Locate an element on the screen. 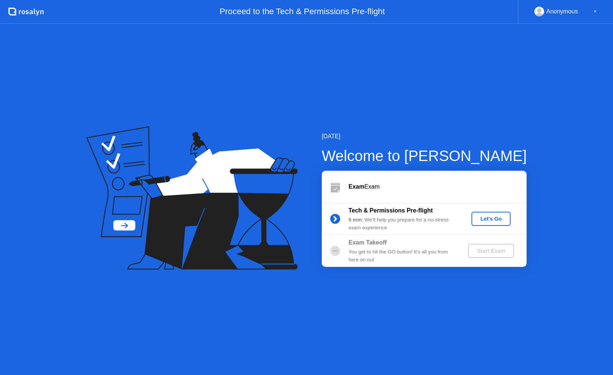 This screenshot has width=613, height=375. button: Let's Go is located at coordinates (491, 219).